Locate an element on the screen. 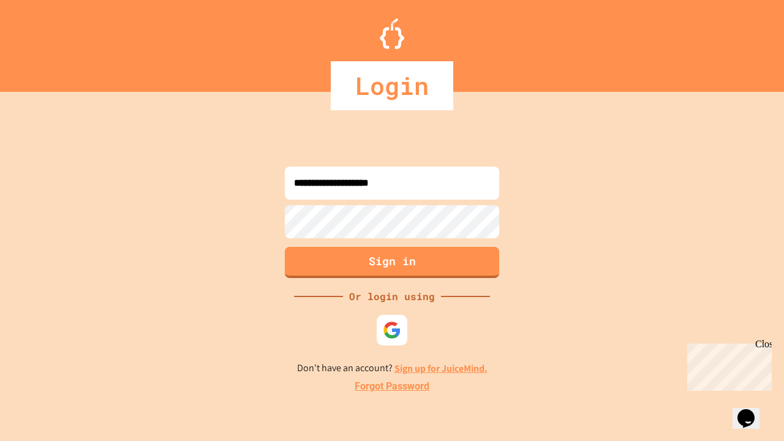  div: Or login using is located at coordinates (392, 296).